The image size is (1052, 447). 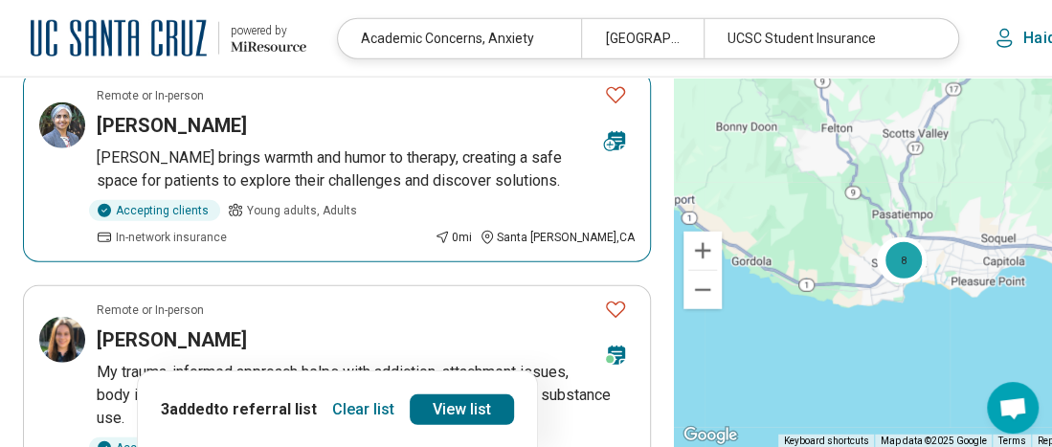 What do you see at coordinates (459, 38) in the screenshot?
I see `div: Academic Concerns, Anxiety` at bounding box center [459, 38].